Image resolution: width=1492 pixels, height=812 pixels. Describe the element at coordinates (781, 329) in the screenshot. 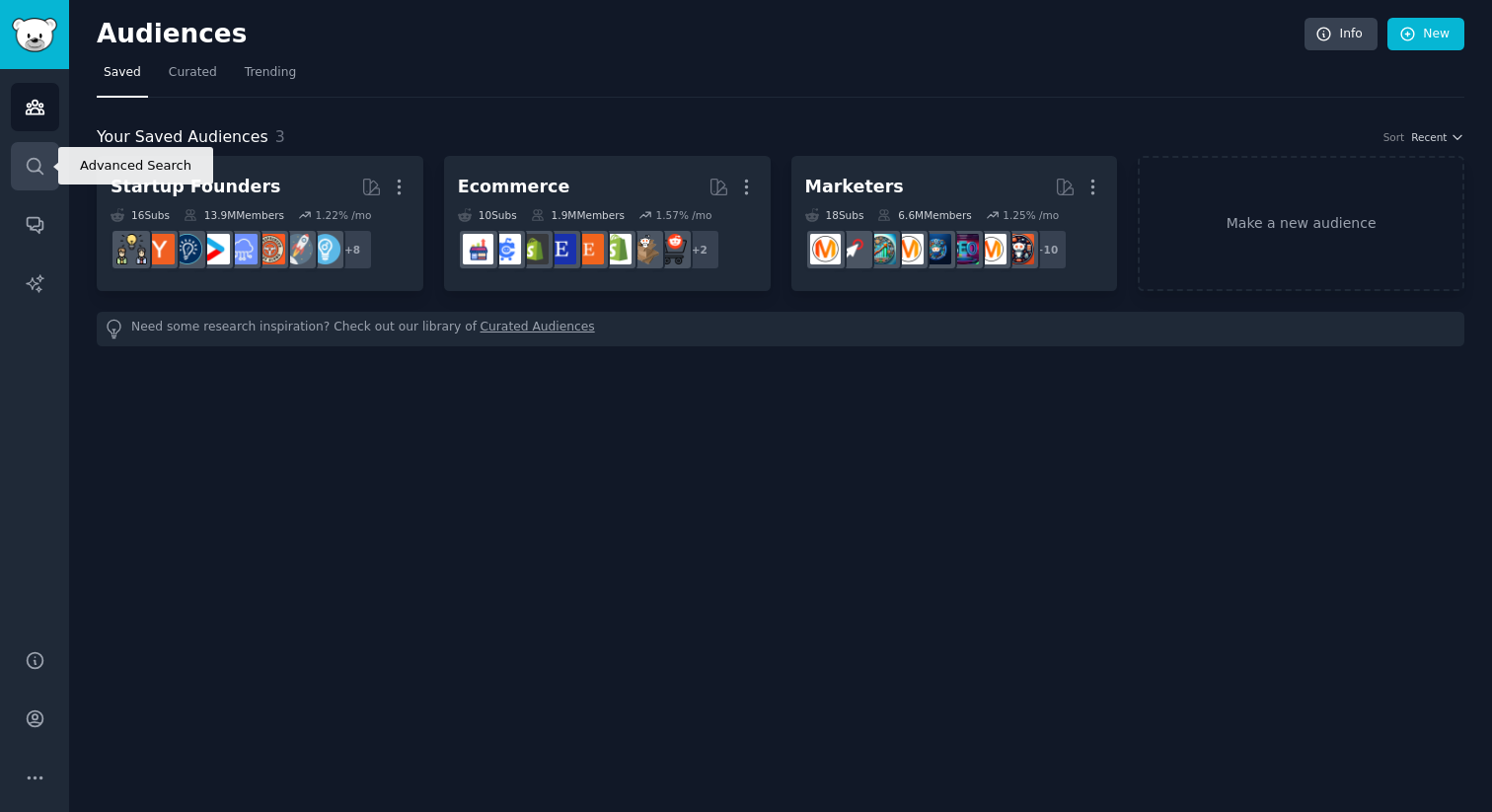

I see `div: Need some research inspiration? Check out our library of` at that location.